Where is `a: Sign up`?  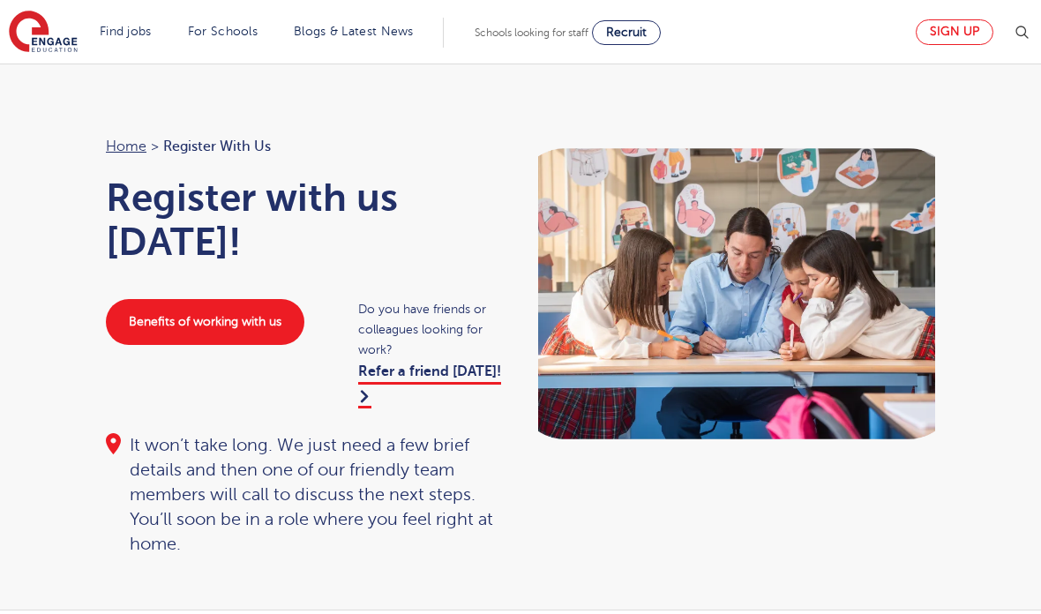 a: Sign up is located at coordinates (955, 32).